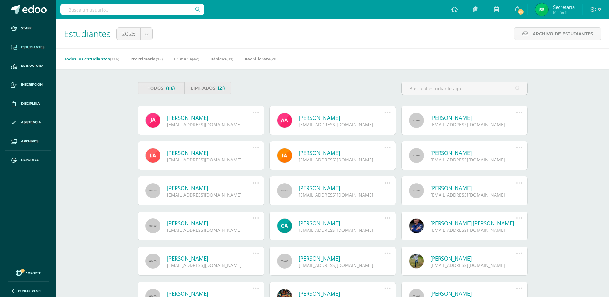 Image resolution: width=609 pixels, height=297 pixels. I want to click on span: Archivos, so click(30, 141).